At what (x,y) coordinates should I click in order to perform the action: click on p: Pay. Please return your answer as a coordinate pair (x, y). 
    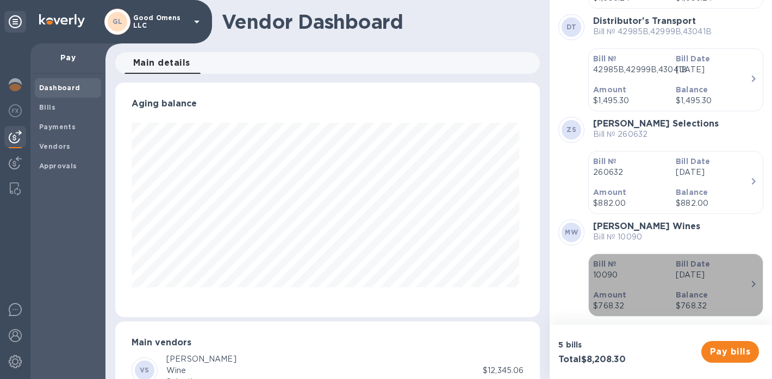
    Looking at the image, I should click on (68, 58).